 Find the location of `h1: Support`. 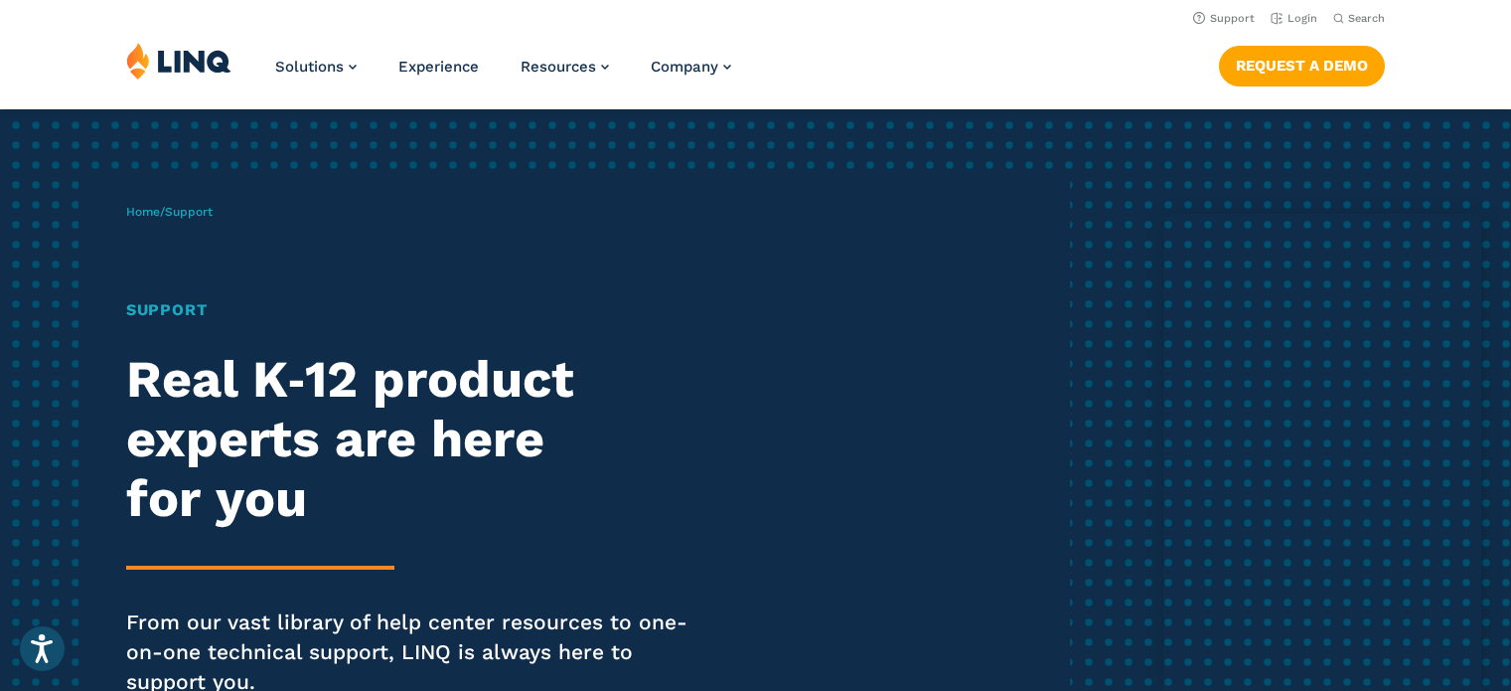

h1: Support is located at coordinates (417, 310).